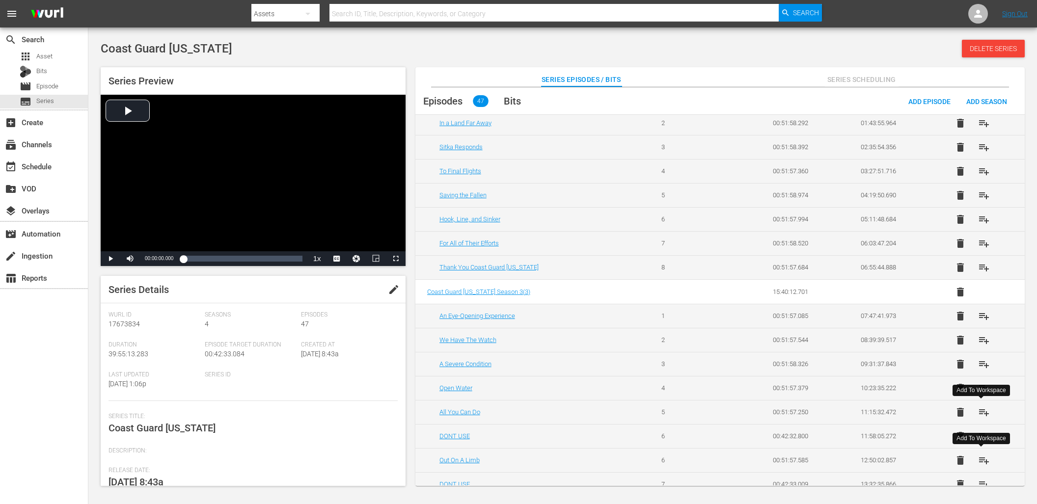  Describe the element at coordinates (243, 259) in the screenshot. I see `div: Progress Bar` at that location.